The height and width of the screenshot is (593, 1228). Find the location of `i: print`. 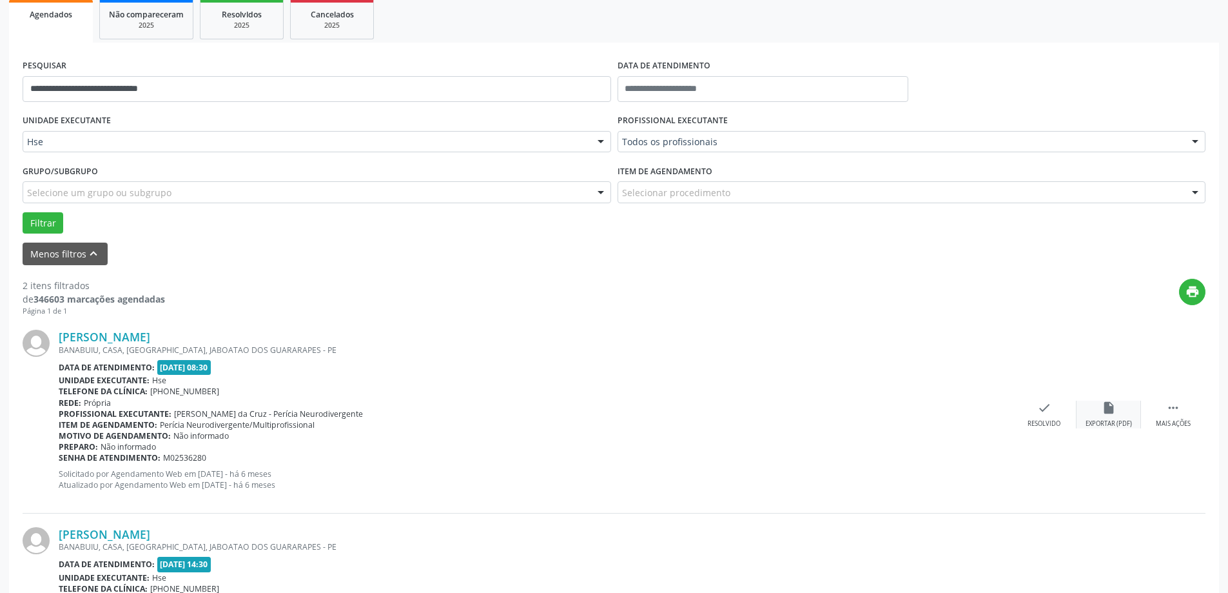

i: print is located at coordinates (1193, 291).